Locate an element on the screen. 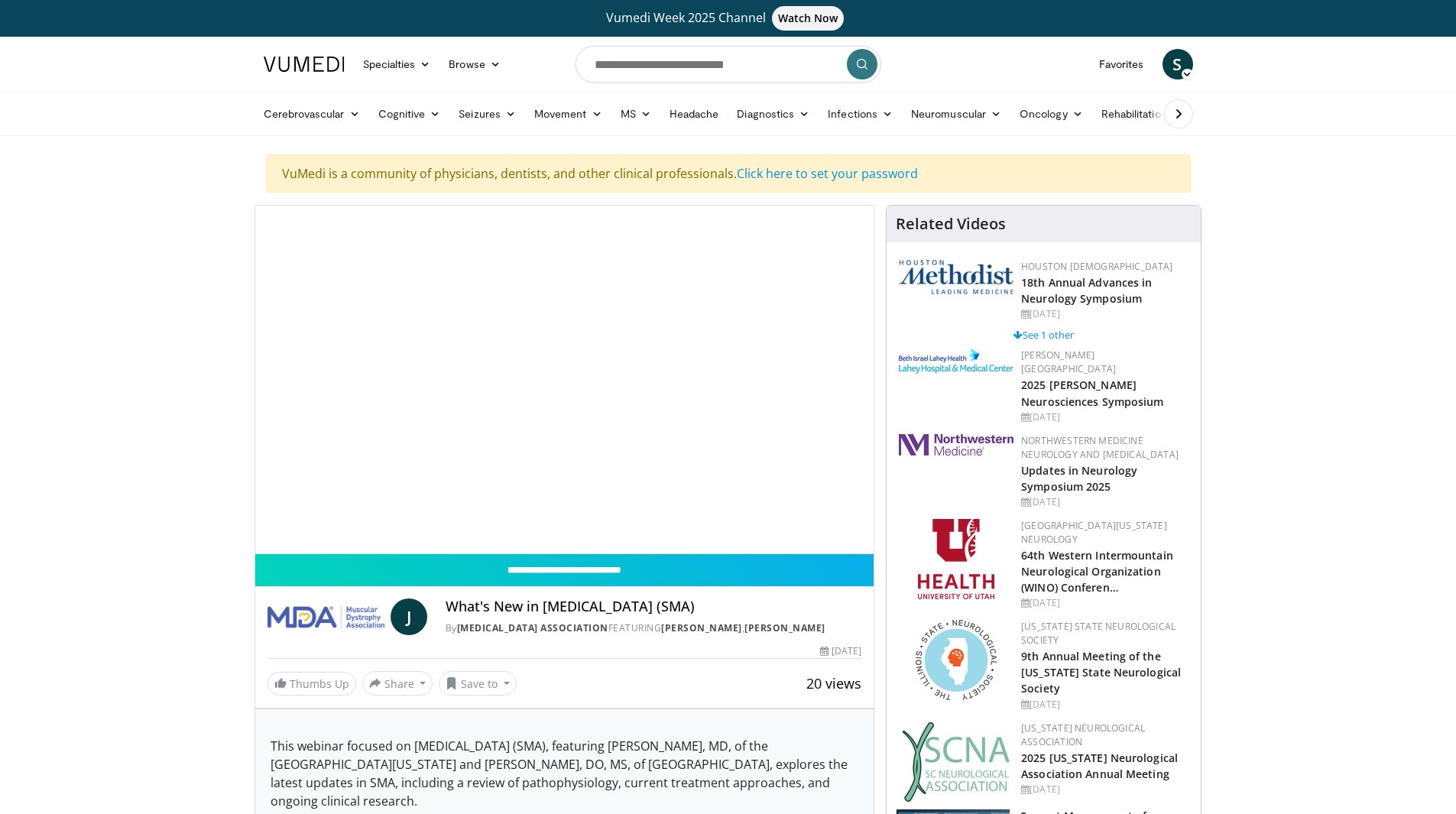 This screenshot has width=1456, height=814. a: Oncology is located at coordinates (1051, 114).